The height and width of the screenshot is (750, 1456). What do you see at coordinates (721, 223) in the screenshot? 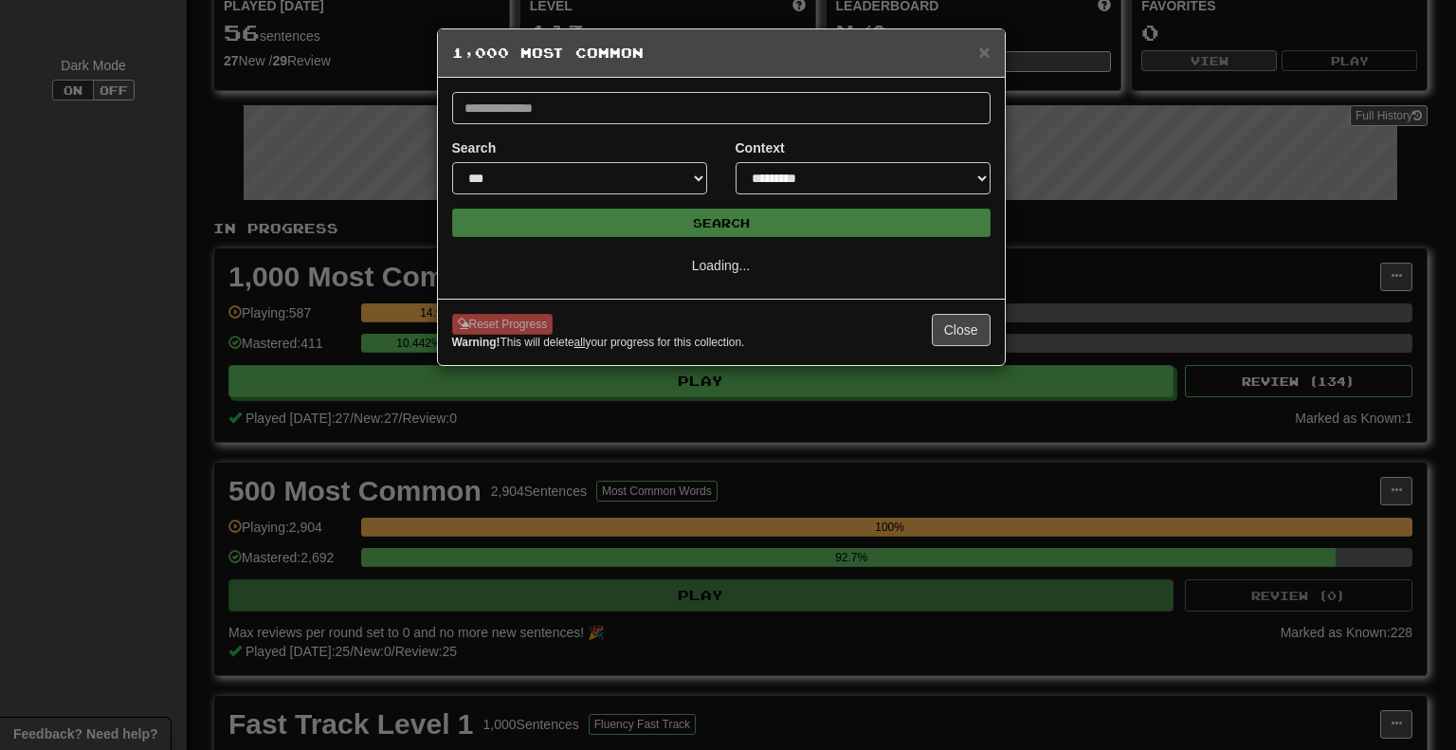
I see `button: Search` at bounding box center [721, 223].